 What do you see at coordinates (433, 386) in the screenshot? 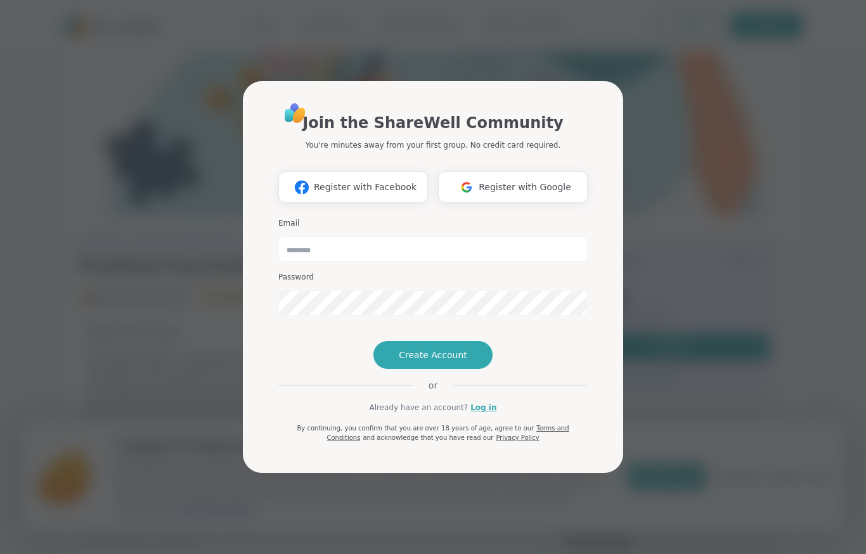
I see `span: or` at bounding box center [433, 386].